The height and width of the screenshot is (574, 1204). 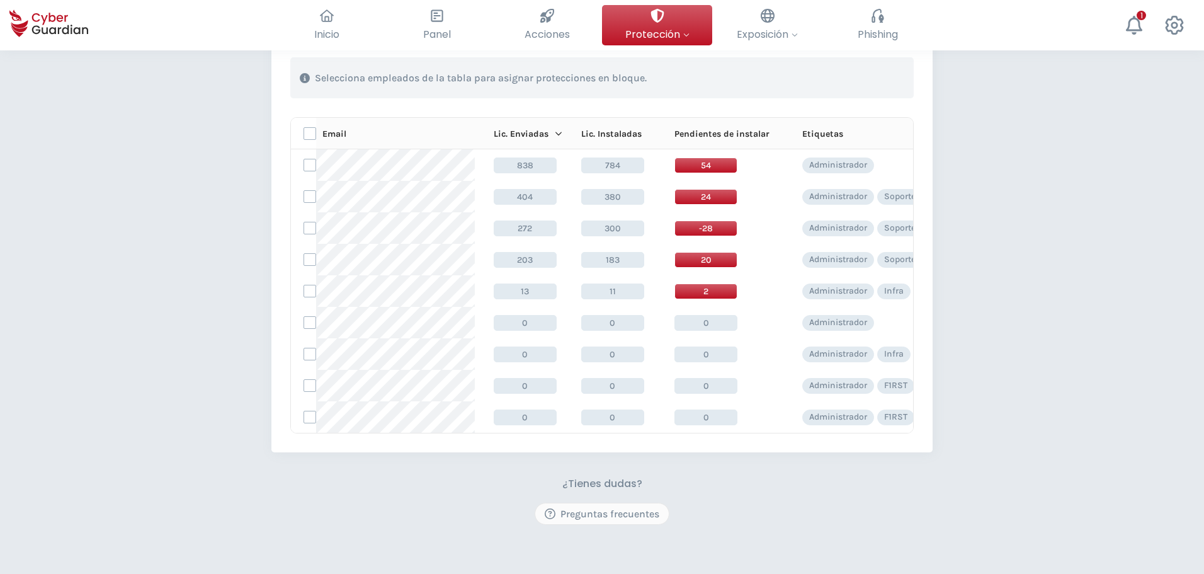 What do you see at coordinates (326, 25) in the screenshot?
I see `button: Inicio` at bounding box center [326, 25].